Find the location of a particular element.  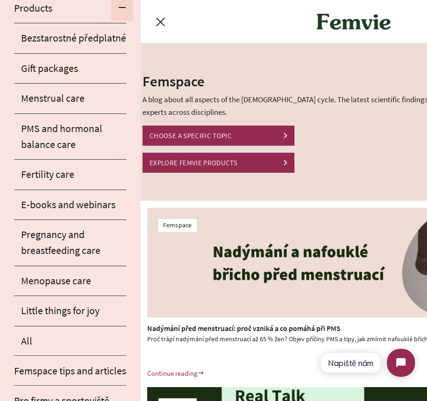

button: Open chat widget is located at coordinates (89, 22).